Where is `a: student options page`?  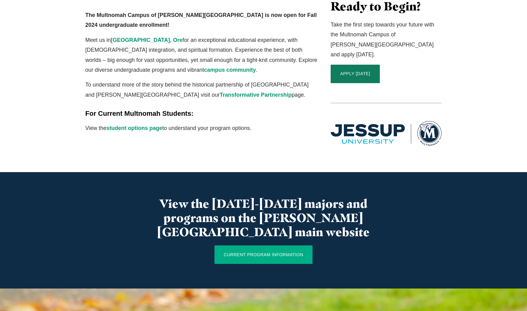 a: student options page is located at coordinates (134, 128).